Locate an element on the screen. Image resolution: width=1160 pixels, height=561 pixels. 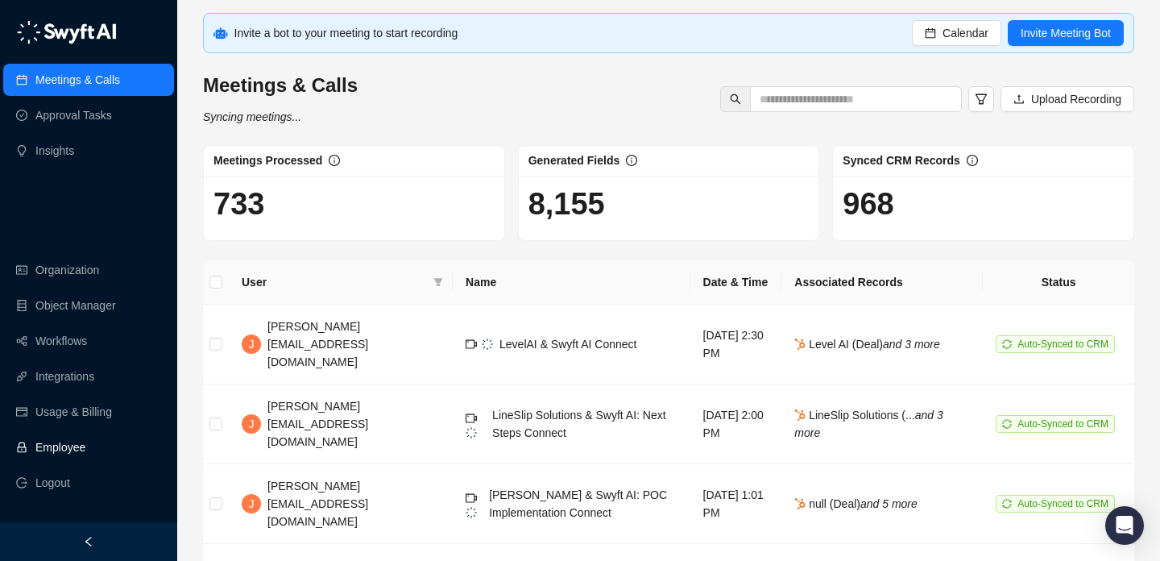
button: Calendar is located at coordinates (956, 33).